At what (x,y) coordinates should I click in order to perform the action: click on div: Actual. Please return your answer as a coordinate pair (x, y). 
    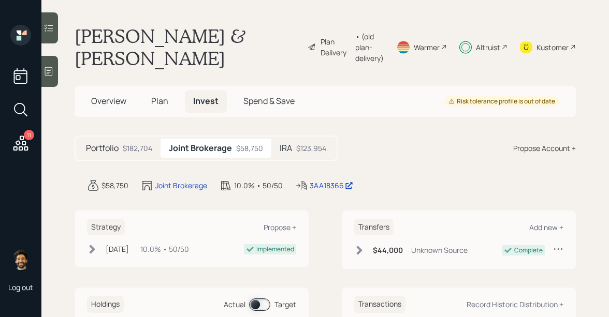
    Looking at the image, I should click on (234, 304).